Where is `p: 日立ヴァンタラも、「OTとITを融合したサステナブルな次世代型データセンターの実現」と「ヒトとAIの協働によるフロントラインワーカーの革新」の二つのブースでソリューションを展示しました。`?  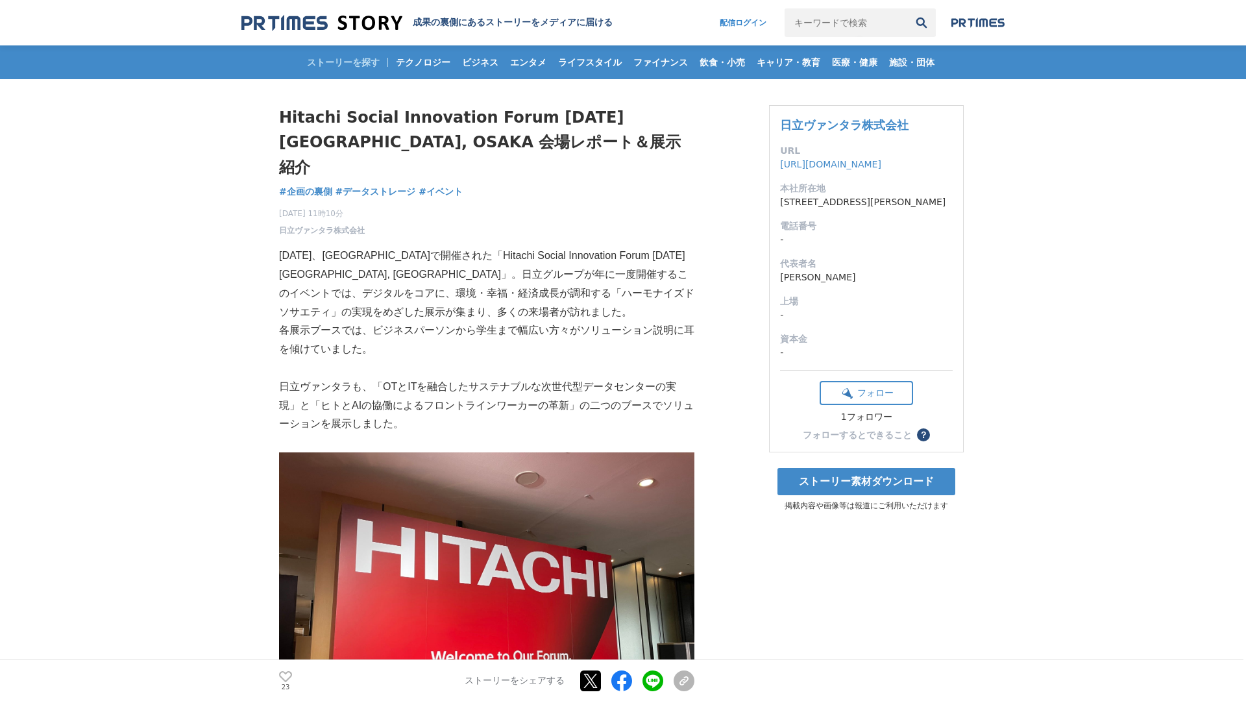
p: 日立ヴァンタラも、「OTとITを融合したサステナブルな次世代型データセンターの実現」と「ヒトとAIの協働によるフロントラインワーカーの革新」の二つのブースでソリューションを展示しました。 is located at coordinates (487, 406).